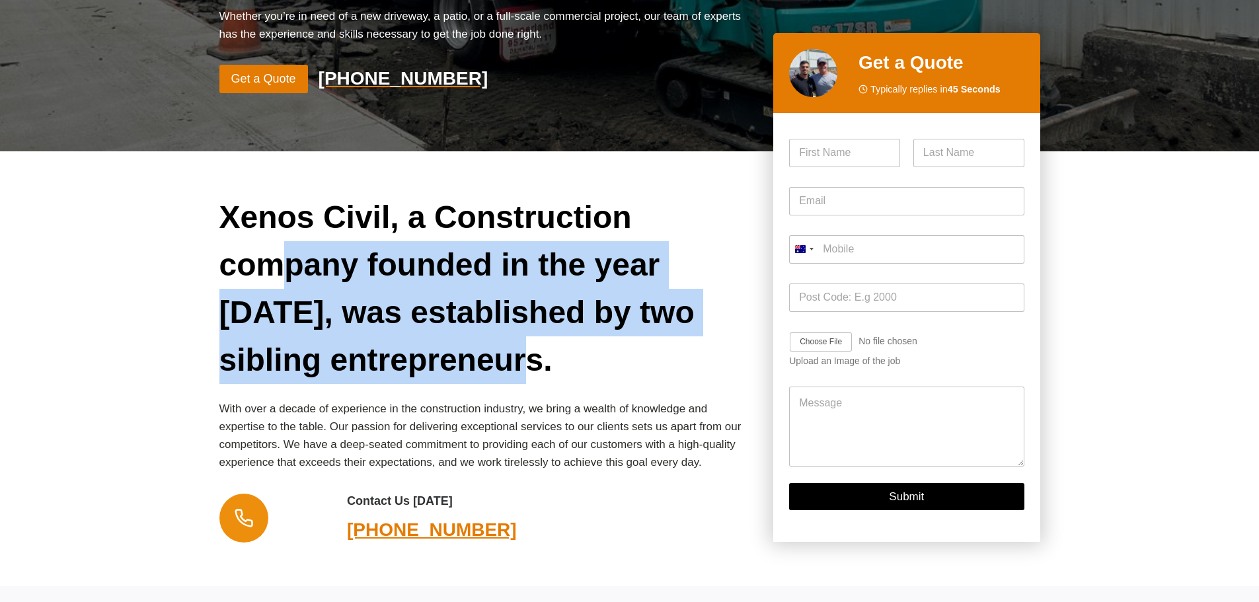 The width and height of the screenshot is (1259, 602). Describe the element at coordinates (906, 201) in the screenshot. I see `input: Email` at that location.